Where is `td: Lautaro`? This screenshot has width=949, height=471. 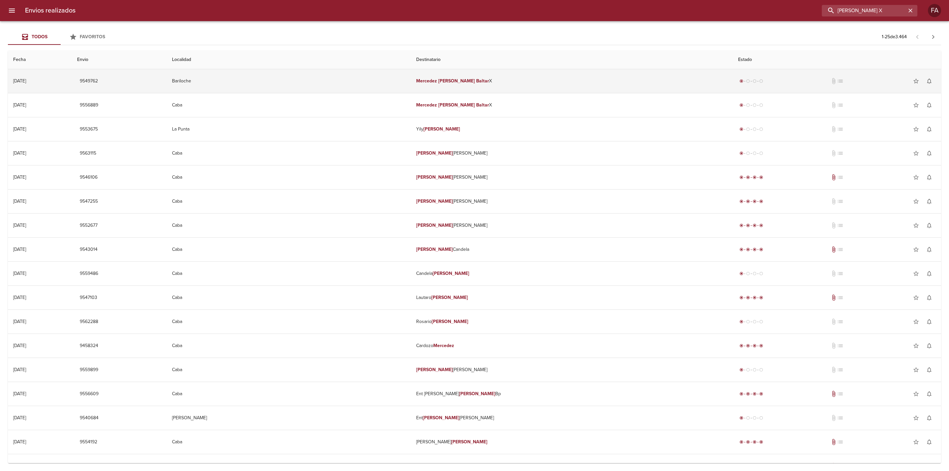 td: Lautaro is located at coordinates (572, 297).